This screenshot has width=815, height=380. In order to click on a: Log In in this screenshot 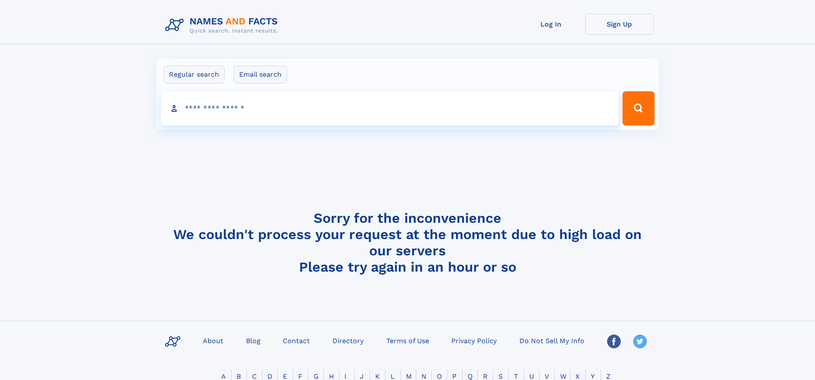, I will do `click(551, 24)`.